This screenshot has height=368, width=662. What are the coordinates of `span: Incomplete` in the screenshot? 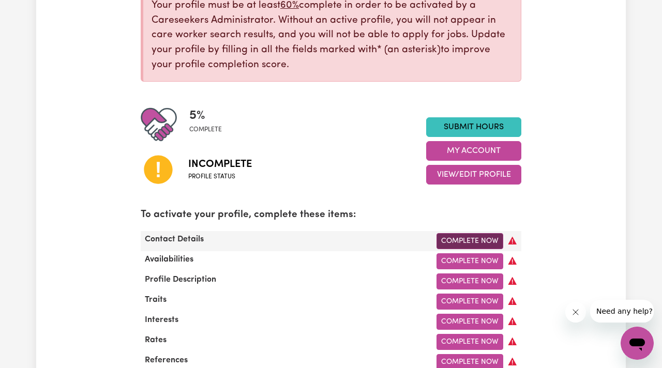 It's located at (220, 164).